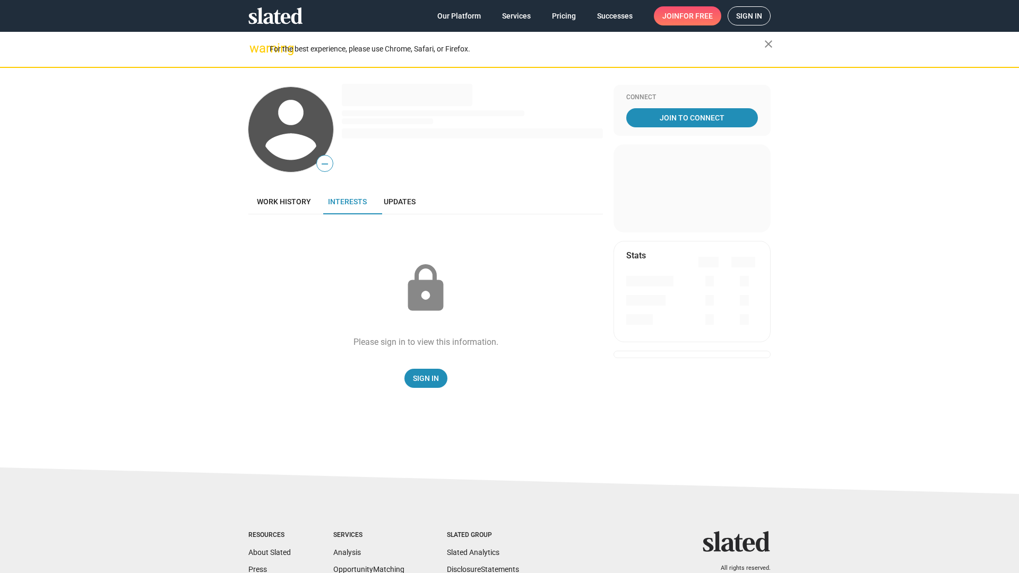 Image resolution: width=1019 pixels, height=573 pixels. What do you see at coordinates (270, 536) in the screenshot?
I see `div: Resources` at bounding box center [270, 536].